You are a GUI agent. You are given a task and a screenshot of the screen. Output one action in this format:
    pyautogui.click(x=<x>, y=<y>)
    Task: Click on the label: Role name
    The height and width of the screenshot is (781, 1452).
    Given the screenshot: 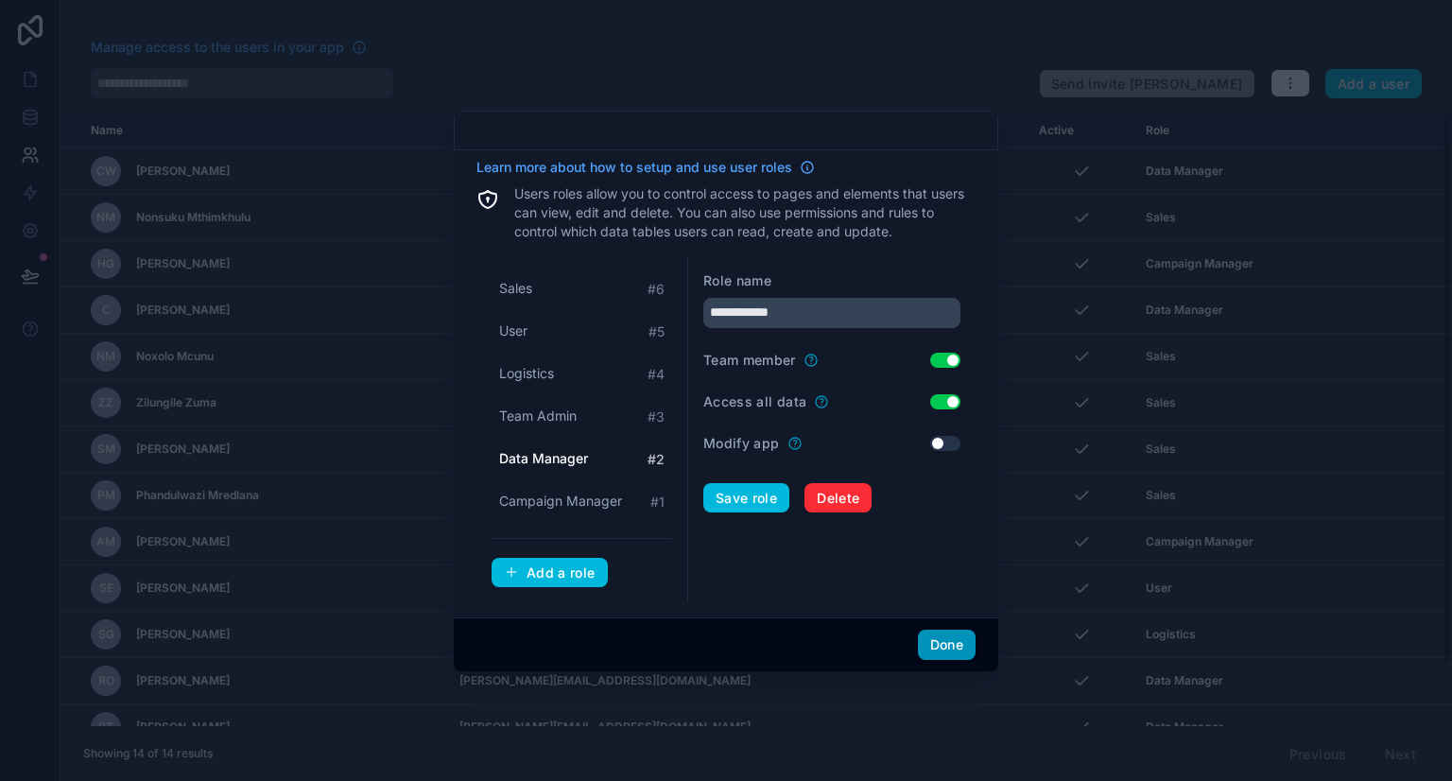 What is the action you would take?
    pyautogui.click(x=737, y=281)
    